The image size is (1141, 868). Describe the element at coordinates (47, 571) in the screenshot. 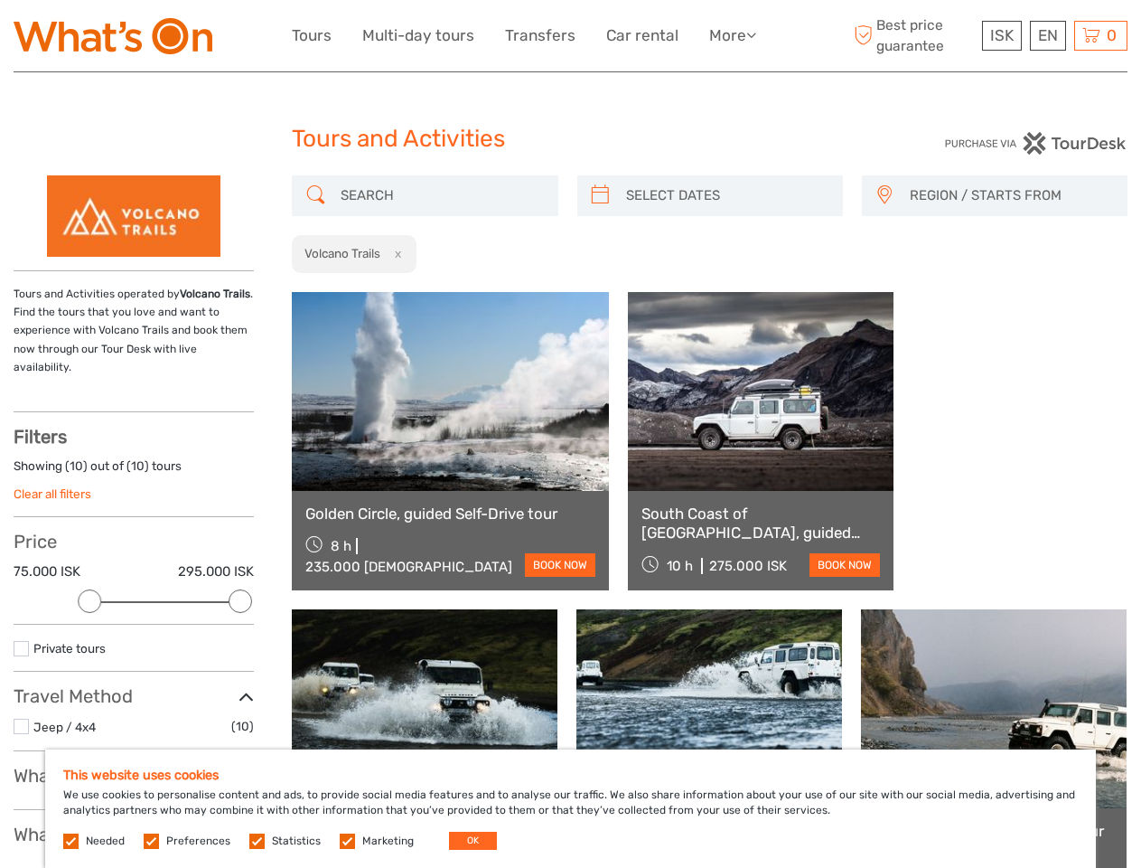

I see `label: 75.000 ISK` at that location.